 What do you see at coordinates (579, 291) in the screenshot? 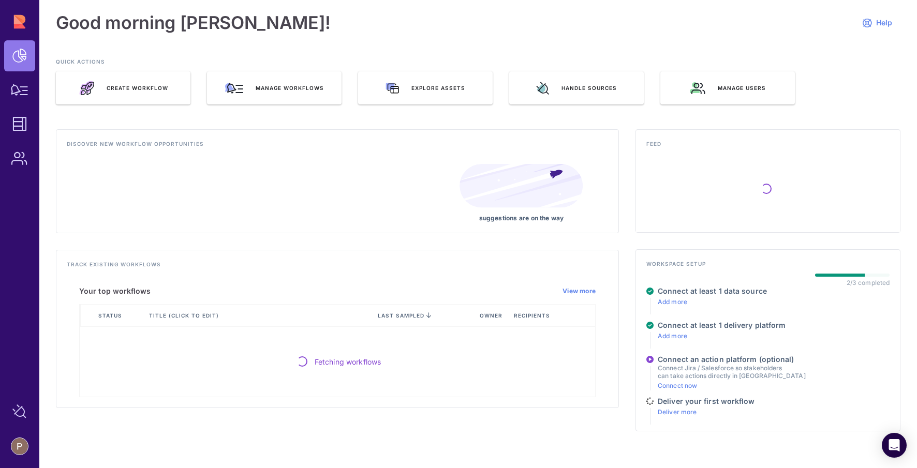
I see `a: View more` at bounding box center [579, 291].